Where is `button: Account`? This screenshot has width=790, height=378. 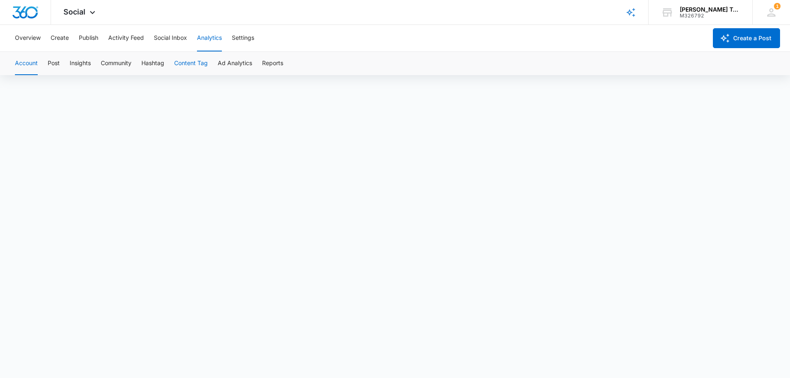 button: Account is located at coordinates (26, 63).